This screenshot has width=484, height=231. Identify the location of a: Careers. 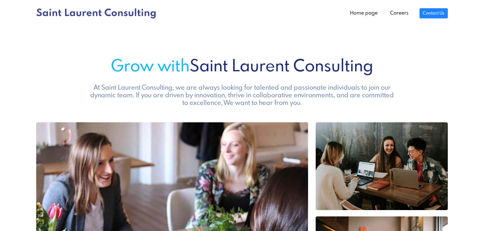
(399, 13).